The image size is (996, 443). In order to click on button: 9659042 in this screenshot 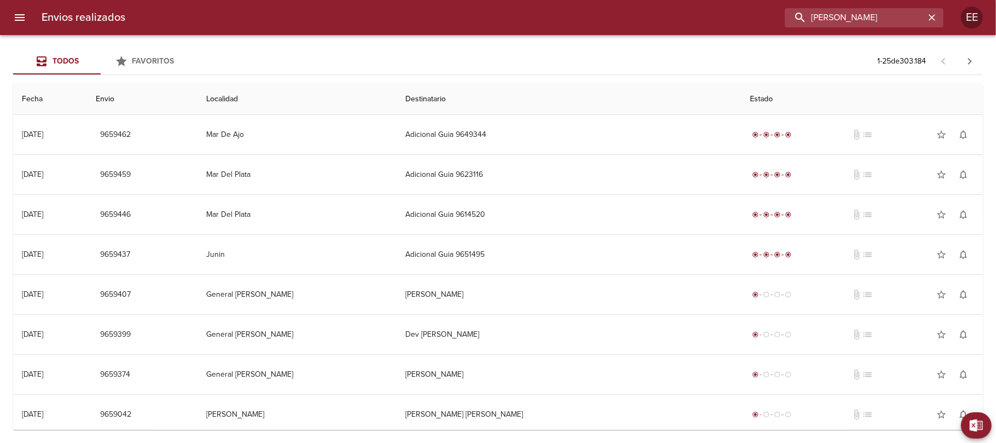, I will do `click(115, 414)`.